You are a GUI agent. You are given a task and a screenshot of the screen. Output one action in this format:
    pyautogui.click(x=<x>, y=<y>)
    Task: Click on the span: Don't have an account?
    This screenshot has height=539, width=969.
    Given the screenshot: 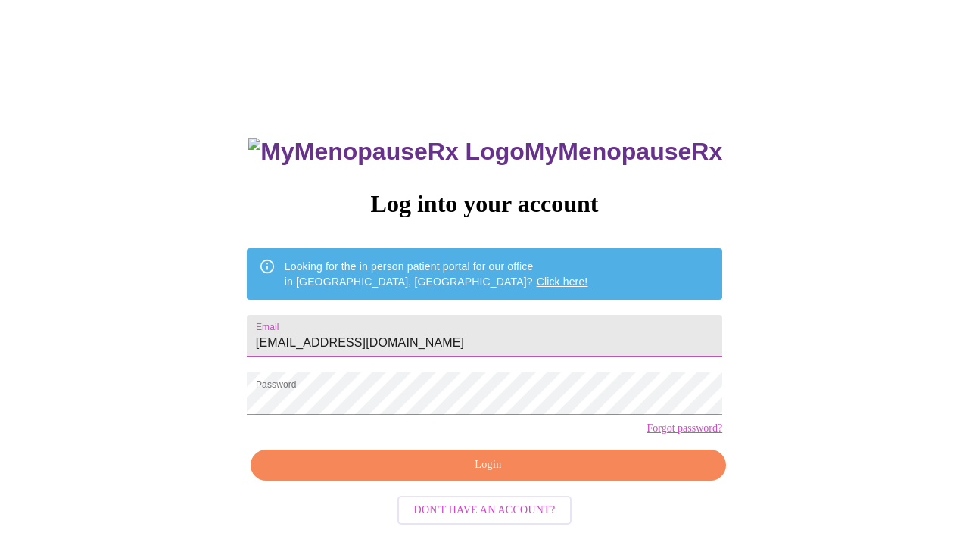 What is the action you would take?
    pyautogui.click(x=484, y=510)
    